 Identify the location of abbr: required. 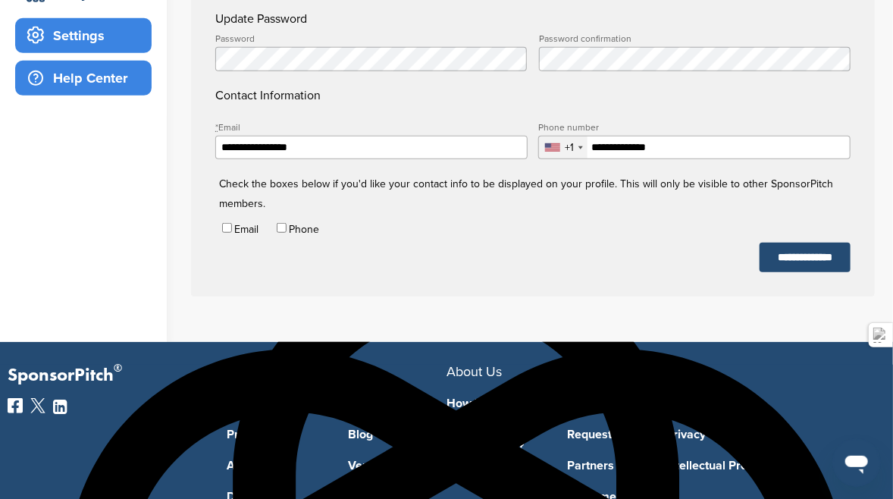
(217, 127).